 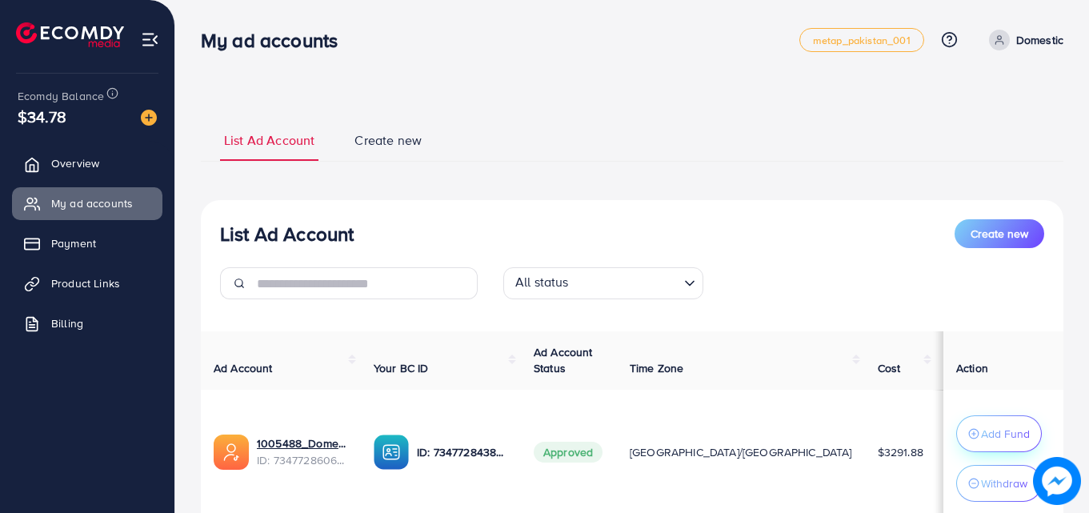 What do you see at coordinates (889, 368) in the screenshot?
I see `span: Cost` at bounding box center [889, 368].